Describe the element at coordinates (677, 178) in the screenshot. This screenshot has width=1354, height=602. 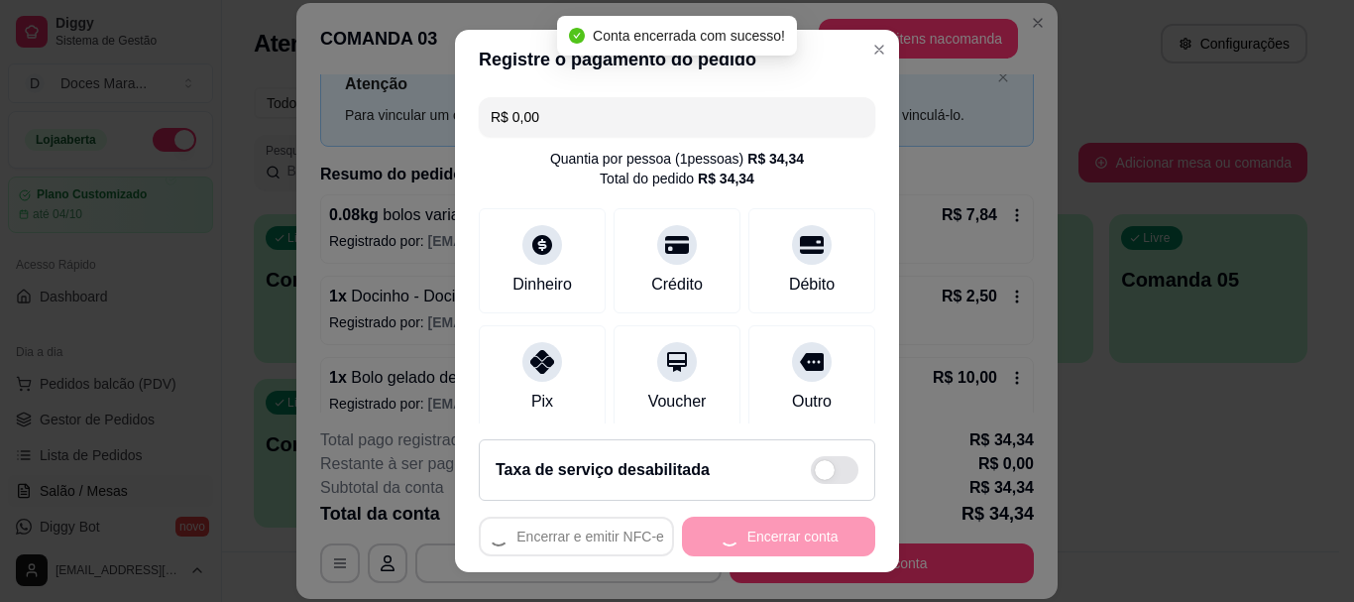
I see `div: Total do pedido` at that location.